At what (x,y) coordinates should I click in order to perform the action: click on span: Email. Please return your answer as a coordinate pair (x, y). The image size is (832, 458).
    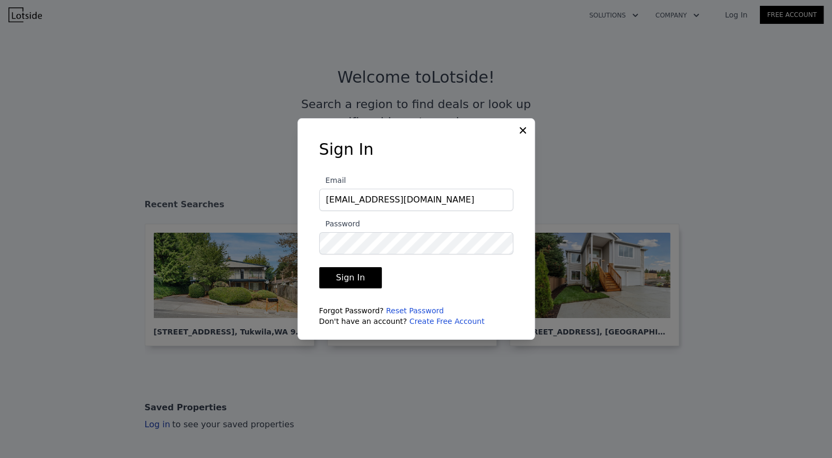
    Looking at the image, I should click on (333, 180).